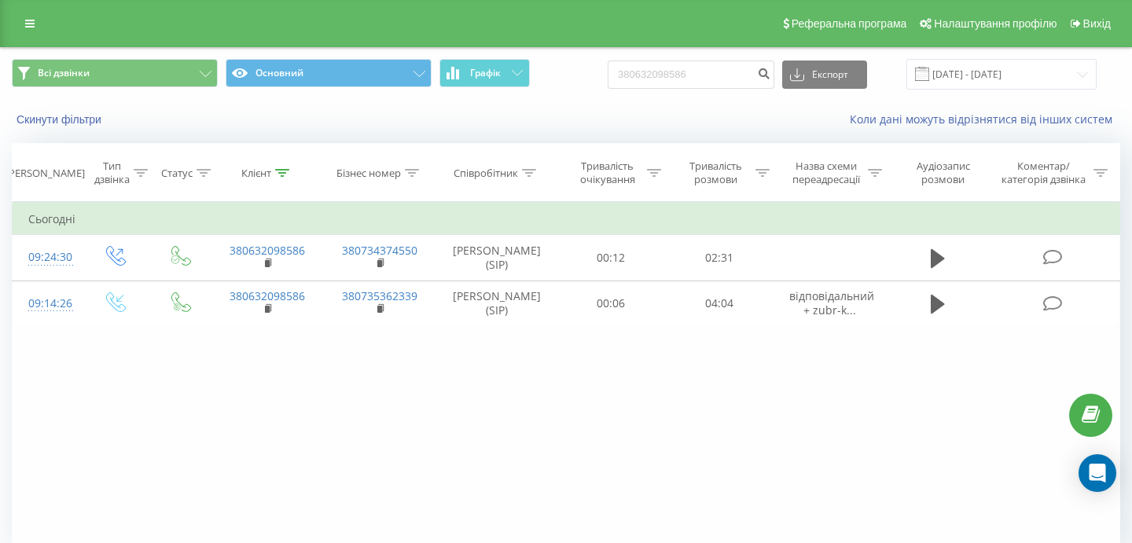 Image resolution: width=1132 pixels, height=543 pixels. Describe the element at coordinates (1043, 173) in the screenshot. I see `div: Коментар/категорія дзвінка` at that location.